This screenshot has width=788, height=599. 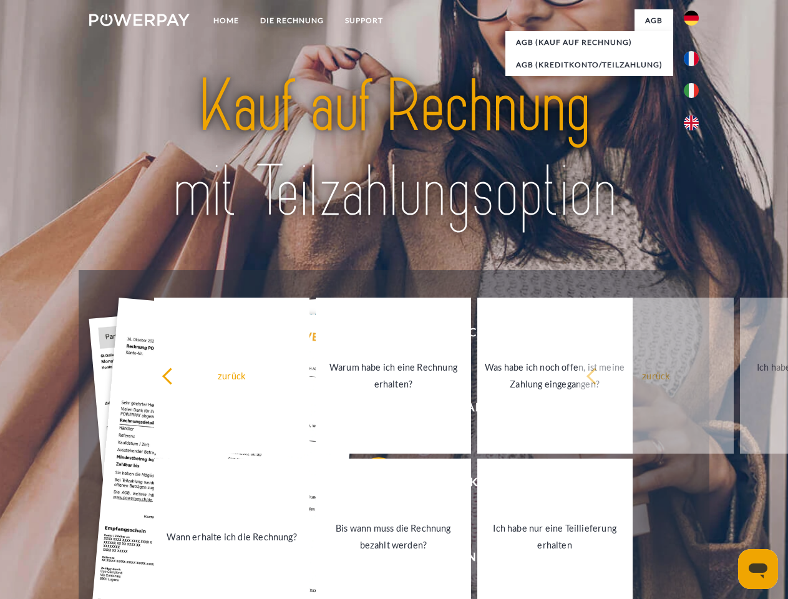 I want to click on a: DIE RECHNUNG, so click(x=292, y=21).